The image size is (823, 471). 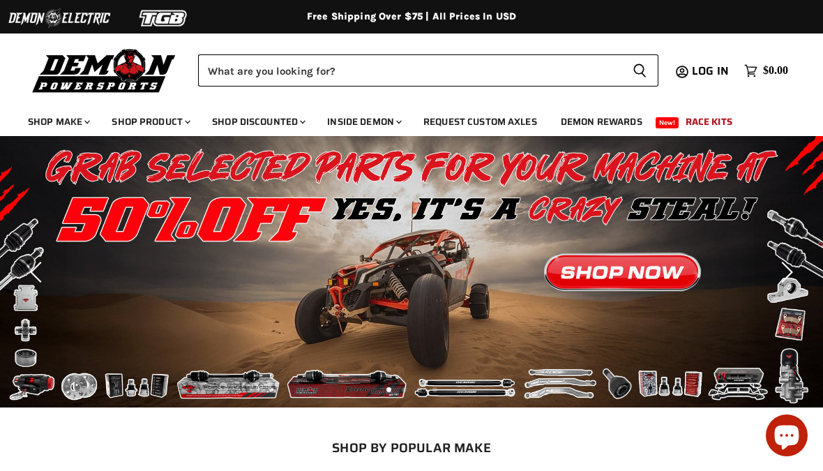 I want to click on img: Demon Electric Logo 2, so click(x=59, y=18).